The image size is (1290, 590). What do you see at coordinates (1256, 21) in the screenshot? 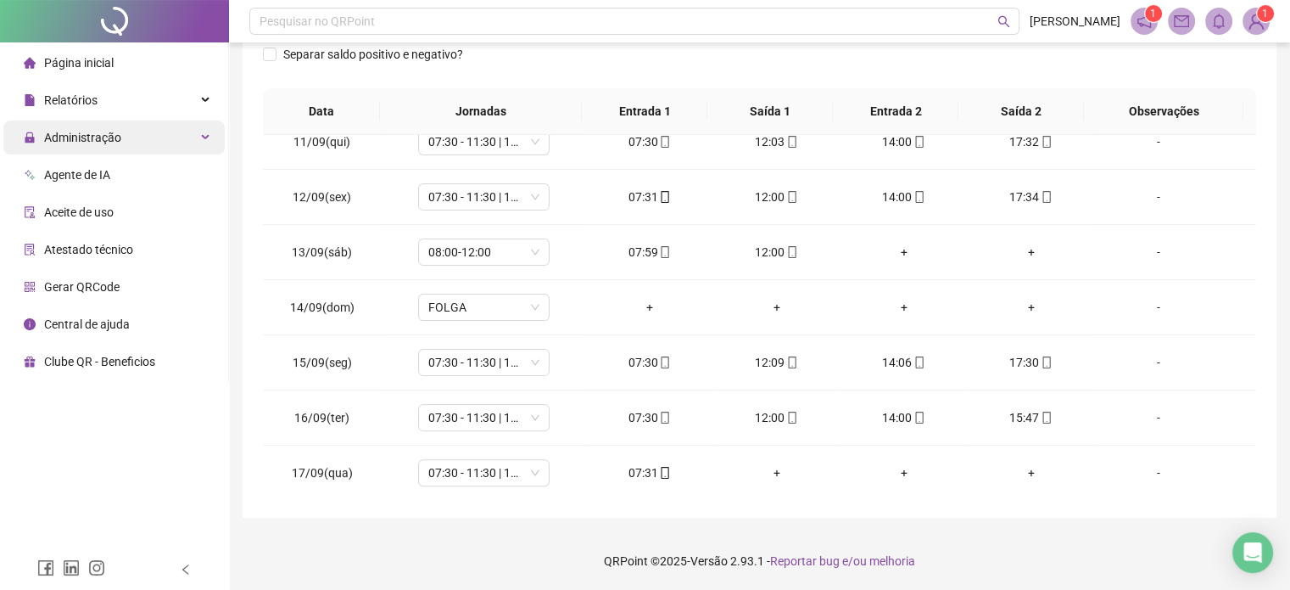
I see `img: 79420` at bounding box center [1256, 21].